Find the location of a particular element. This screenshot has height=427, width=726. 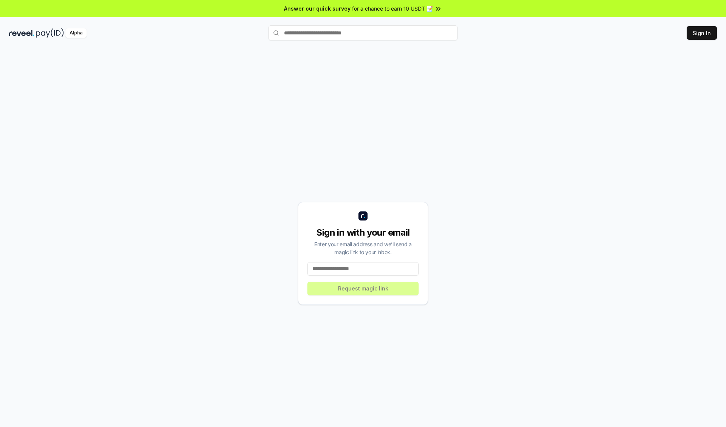

div: Enter your email address and we’ll send a magic link to your inbox. is located at coordinates (363, 248).